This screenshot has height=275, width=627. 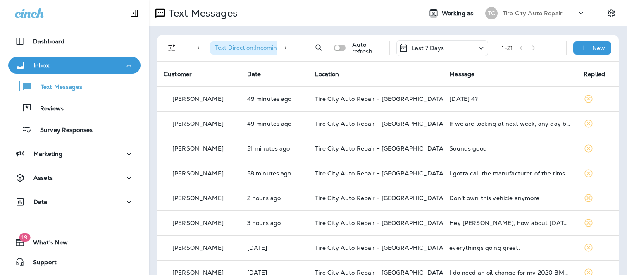 I want to click on button: Inbox, so click(x=74, y=65).